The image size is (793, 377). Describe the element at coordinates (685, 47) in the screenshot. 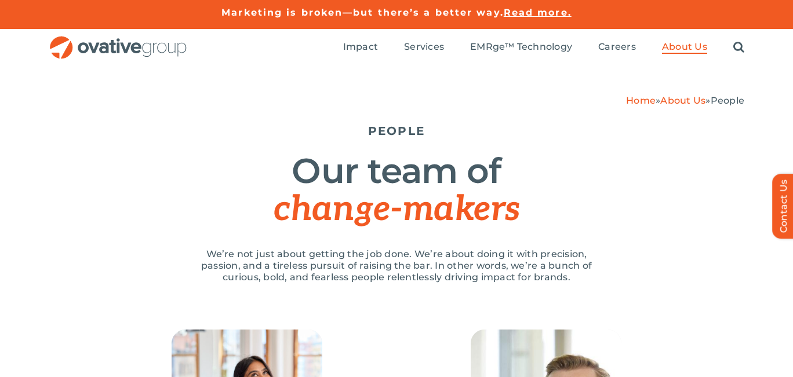

I see `span: About Us` at that location.